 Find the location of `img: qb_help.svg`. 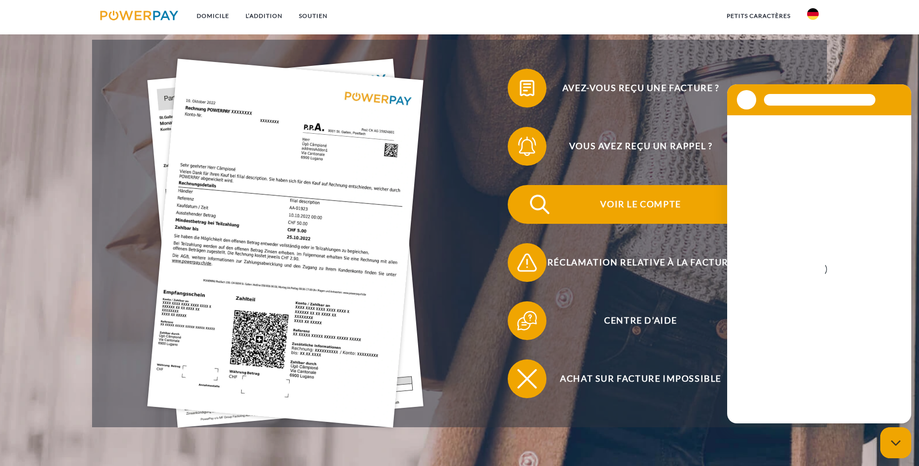

img: qb_help.svg is located at coordinates (527, 321).